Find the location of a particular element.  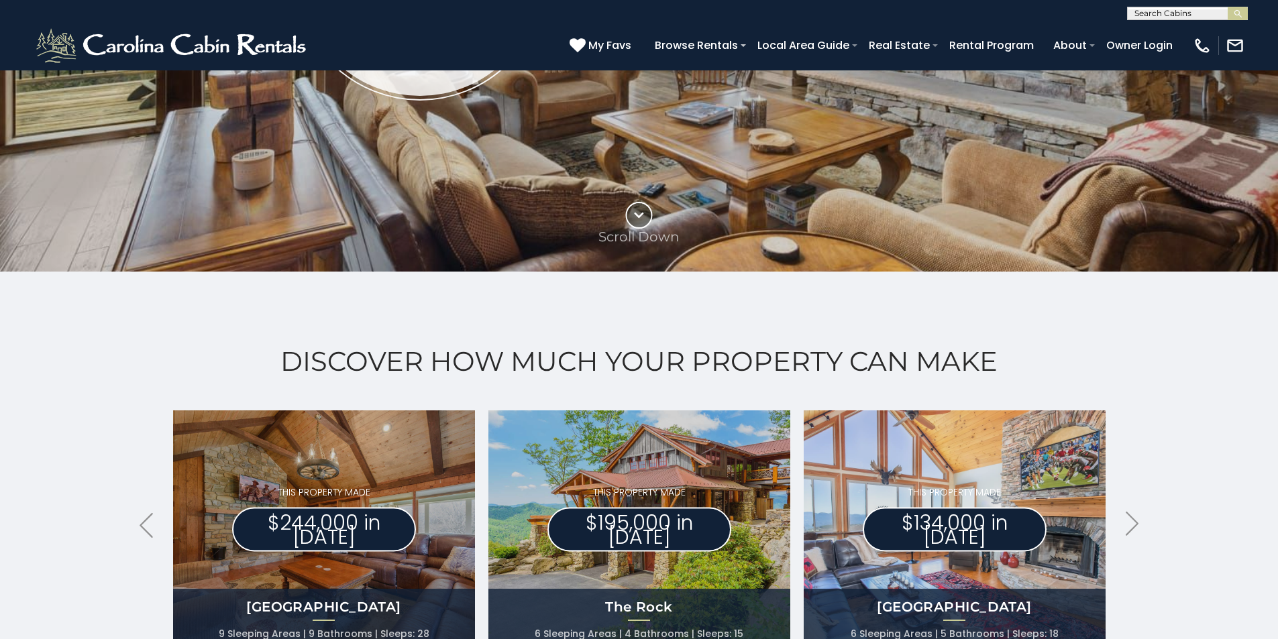

a: Owner Login is located at coordinates (1139, 45).